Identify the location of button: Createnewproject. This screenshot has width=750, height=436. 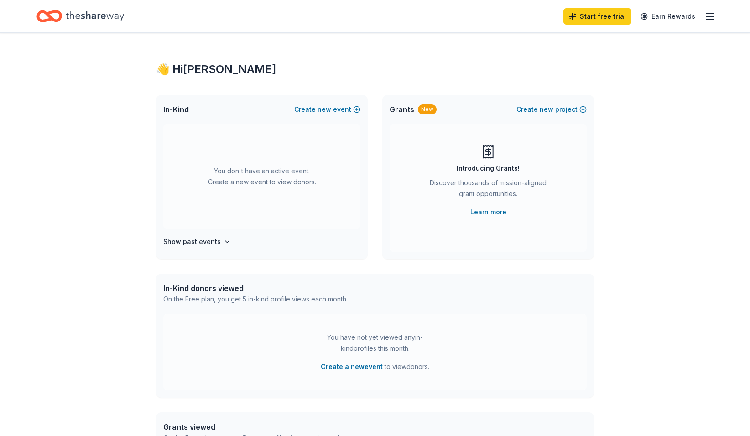
(551, 109).